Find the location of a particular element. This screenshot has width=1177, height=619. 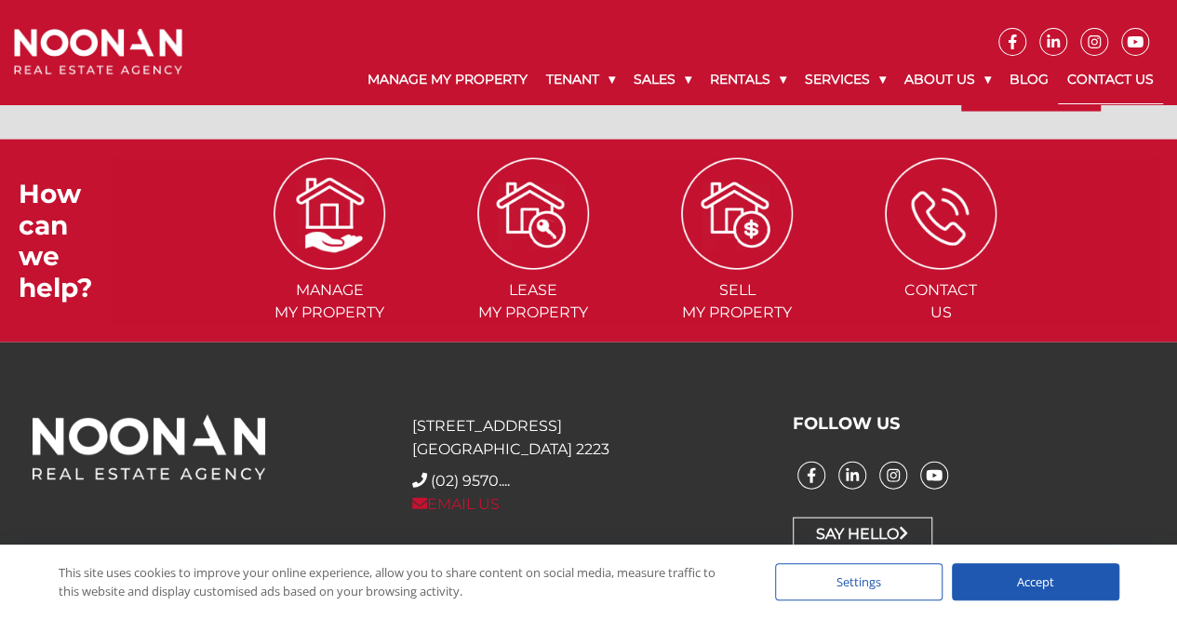

a: Manage My Property is located at coordinates (448, 79).